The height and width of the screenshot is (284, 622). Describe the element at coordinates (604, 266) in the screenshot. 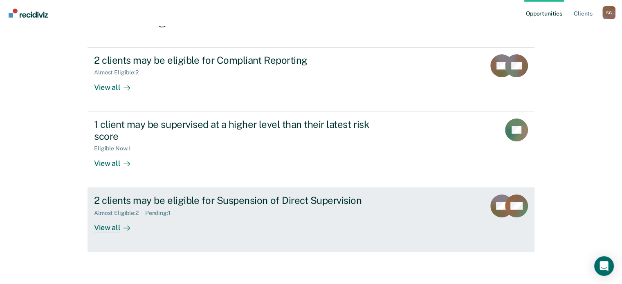

I see `div: Open Intercom Messenger` at that location.